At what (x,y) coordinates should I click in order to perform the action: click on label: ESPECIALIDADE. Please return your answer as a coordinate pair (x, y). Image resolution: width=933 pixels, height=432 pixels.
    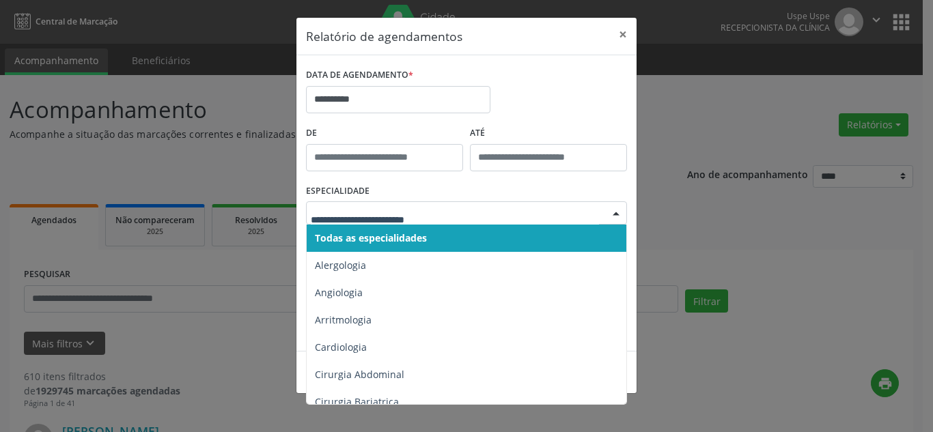
    Looking at the image, I should click on (337, 191).